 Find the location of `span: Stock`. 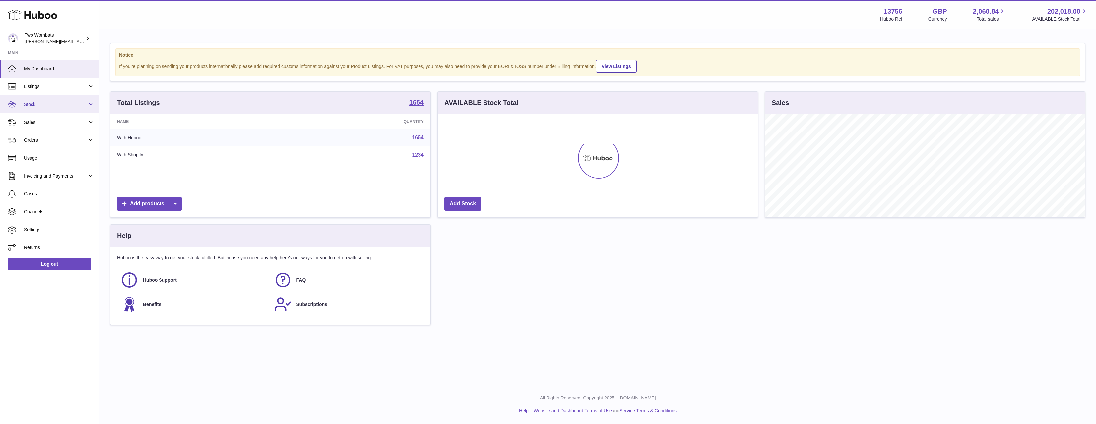

span: Stock is located at coordinates (55, 104).